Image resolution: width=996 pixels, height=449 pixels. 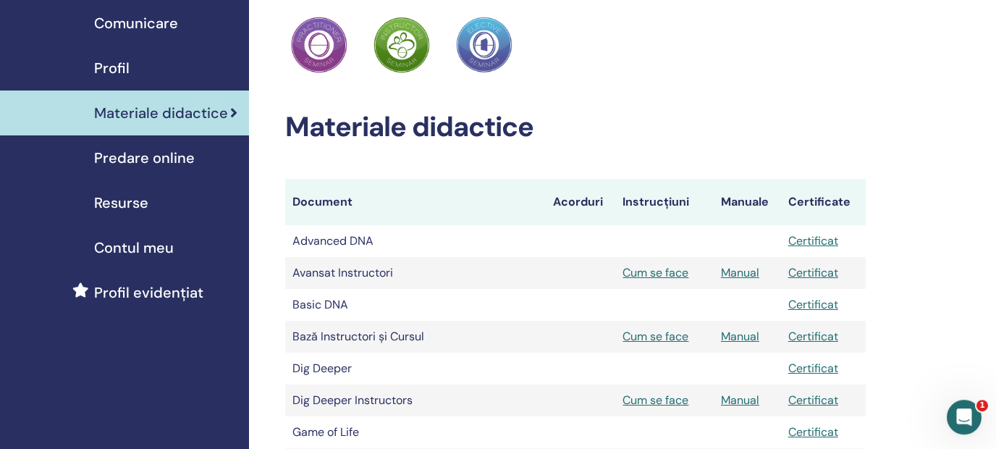 What do you see at coordinates (148, 293) in the screenshot?
I see `span: Profil evidențiat` at bounding box center [148, 293].